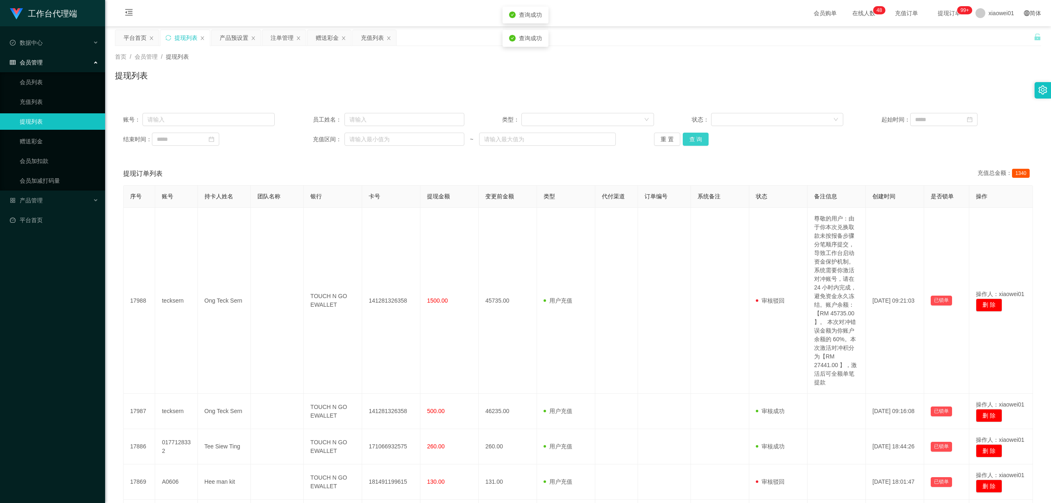 The width and height of the screenshot is (1051, 503). Describe the element at coordinates (136, 196) in the screenshot. I see `span: 序号` at that location.